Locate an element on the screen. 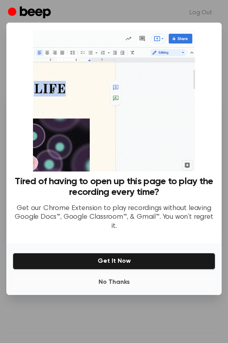 The width and height of the screenshot is (228, 343). p: Get our Chrome Extension to play recordings without leaving Google Docs™, Google Classroom™, & Gm... is located at coordinates (114, 217).